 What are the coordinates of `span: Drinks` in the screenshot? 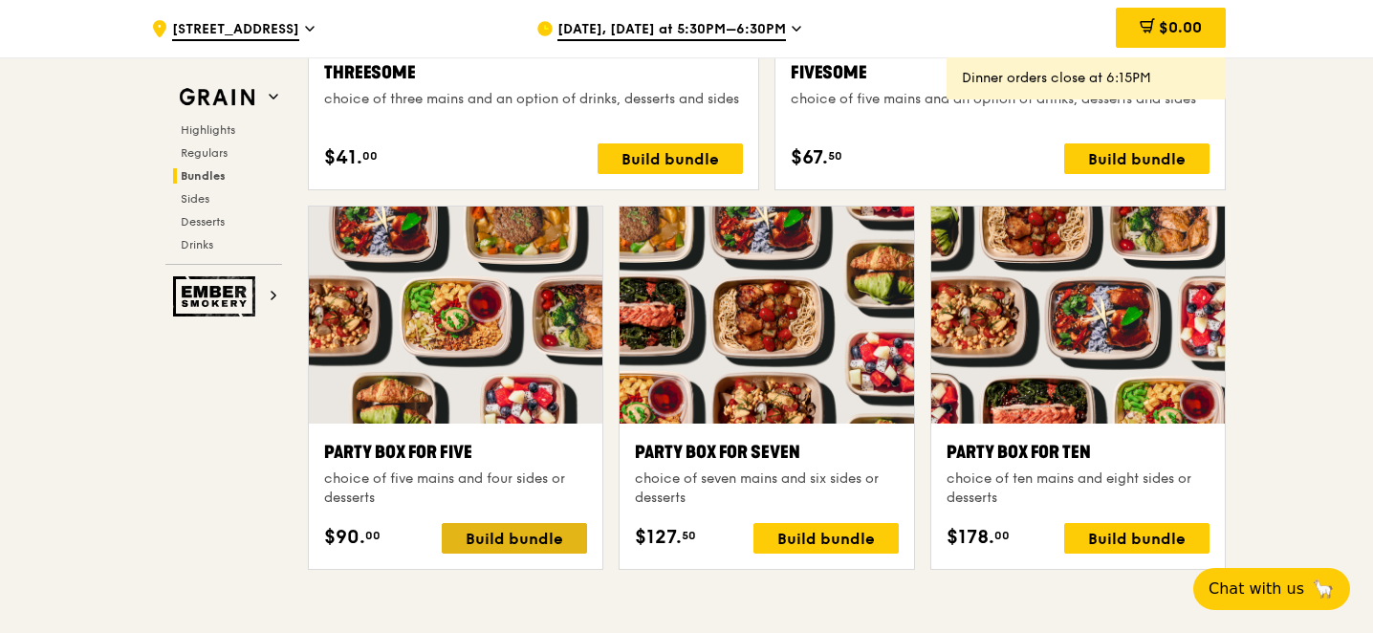 It's located at (197, 245).